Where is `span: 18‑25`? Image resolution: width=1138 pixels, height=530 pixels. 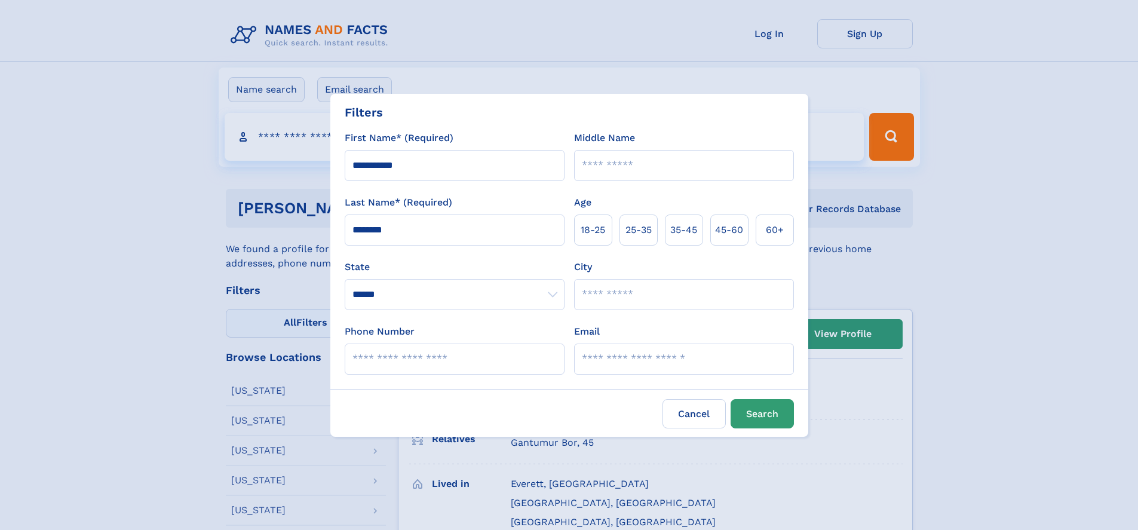
span: 18‑25 is located at coordinates (593, 230).